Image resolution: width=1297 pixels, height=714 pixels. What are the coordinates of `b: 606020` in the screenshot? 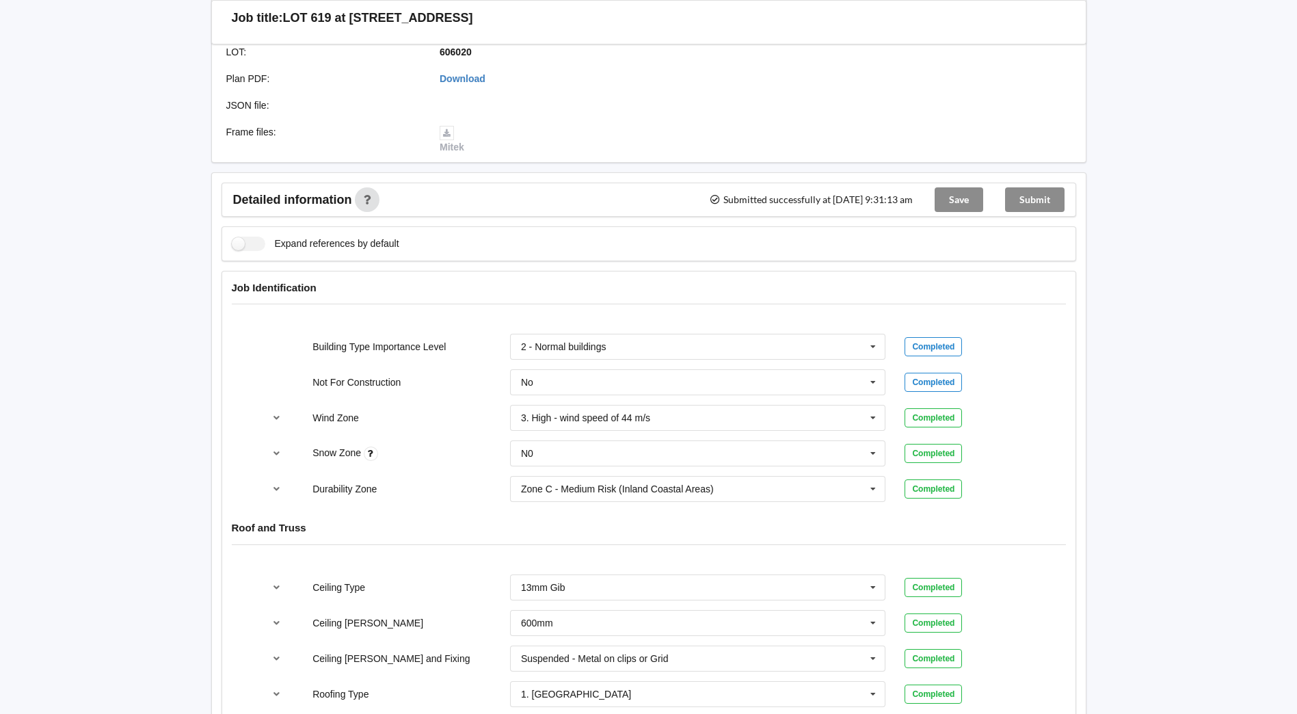 It's located at (455, 52).